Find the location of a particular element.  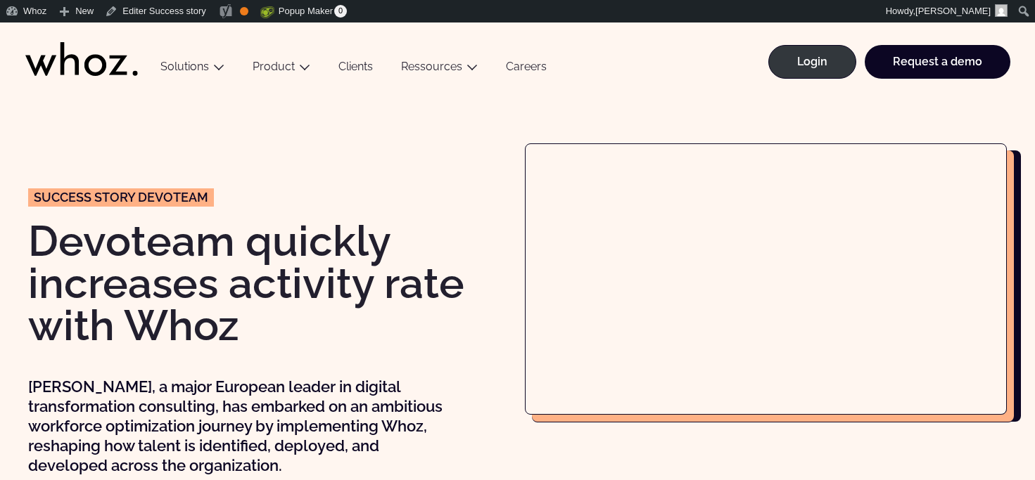

a: Request a demo is located at coordinates (937, 62).